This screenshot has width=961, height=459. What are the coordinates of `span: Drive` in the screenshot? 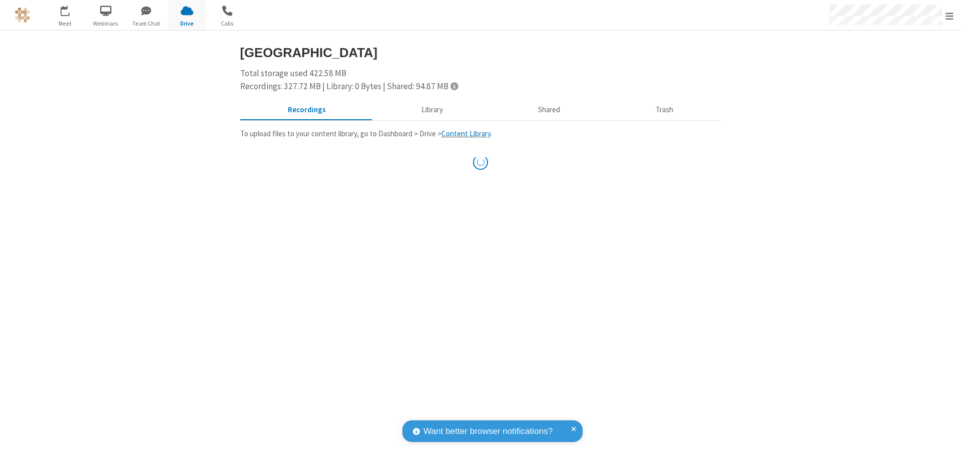 It's located at (187, 24).